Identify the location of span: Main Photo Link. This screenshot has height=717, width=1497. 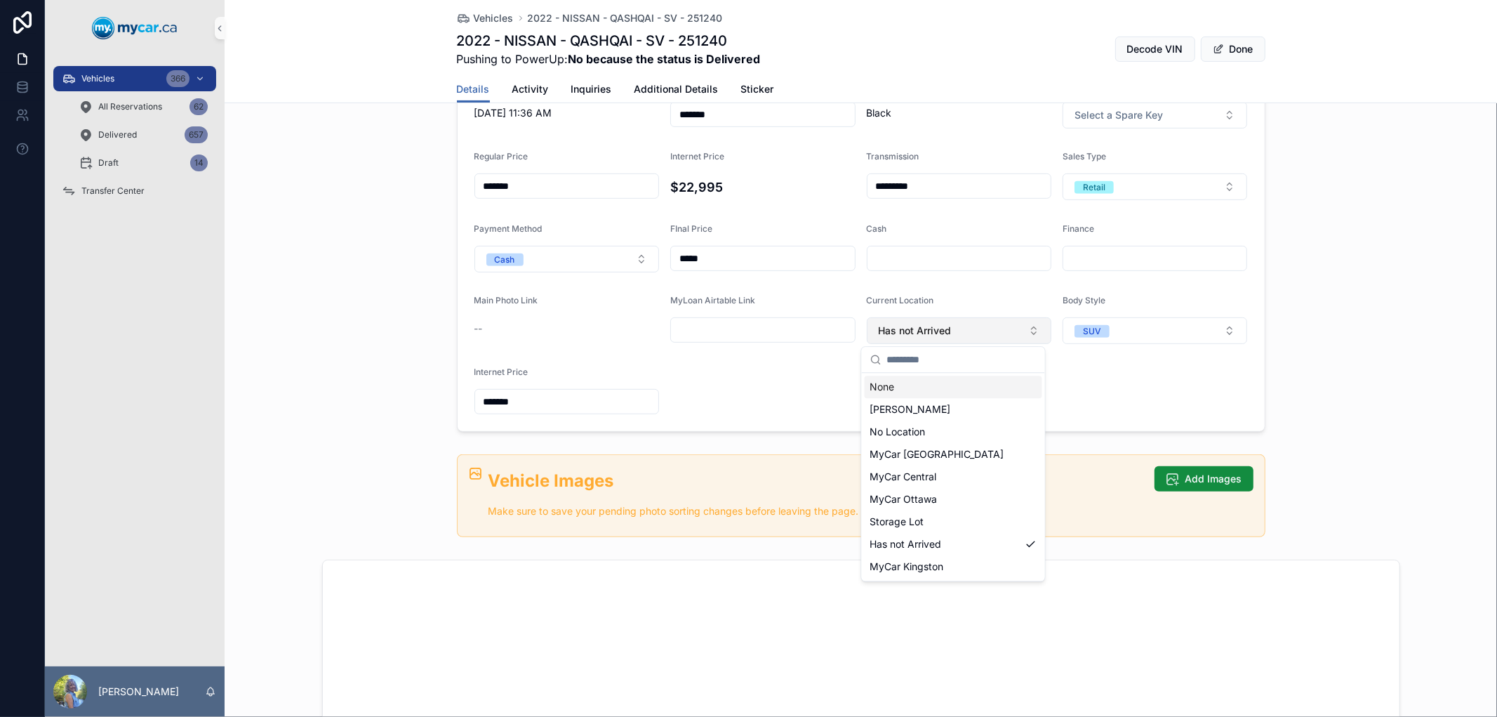
(506, 300).